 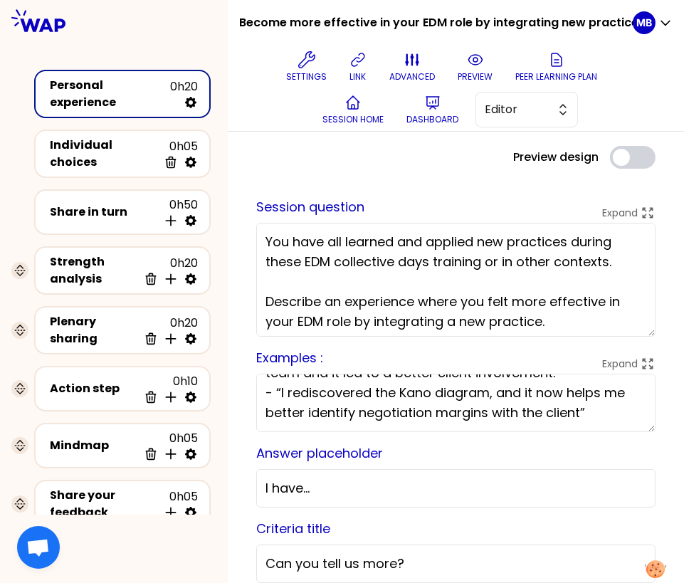 What do you see at coordinates (319, 452) in the screenshot?
I see `label: Answer placeholder` at bounding box center [319, 452].